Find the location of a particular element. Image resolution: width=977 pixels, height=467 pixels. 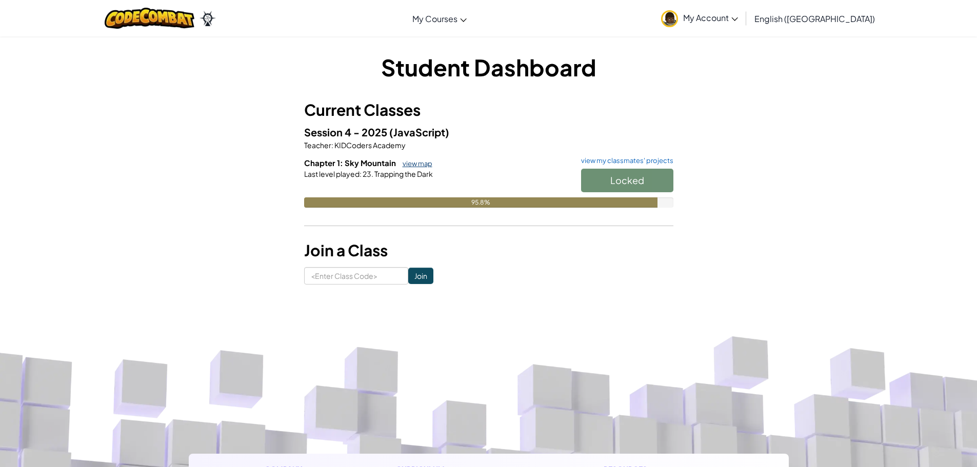

span: My Account is located at coordinates (710, 17).